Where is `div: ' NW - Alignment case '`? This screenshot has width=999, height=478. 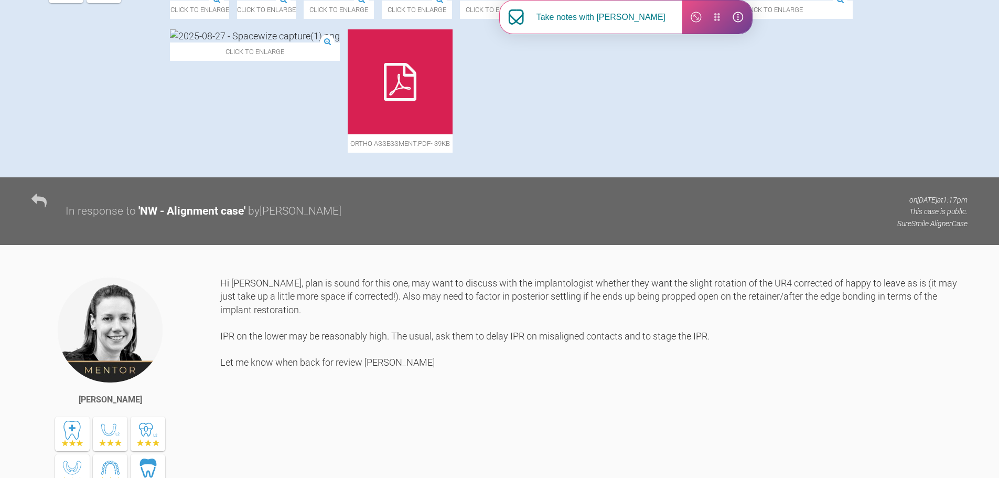 div: ' NW - Alignment case ' is located at coordinates (192, 211).